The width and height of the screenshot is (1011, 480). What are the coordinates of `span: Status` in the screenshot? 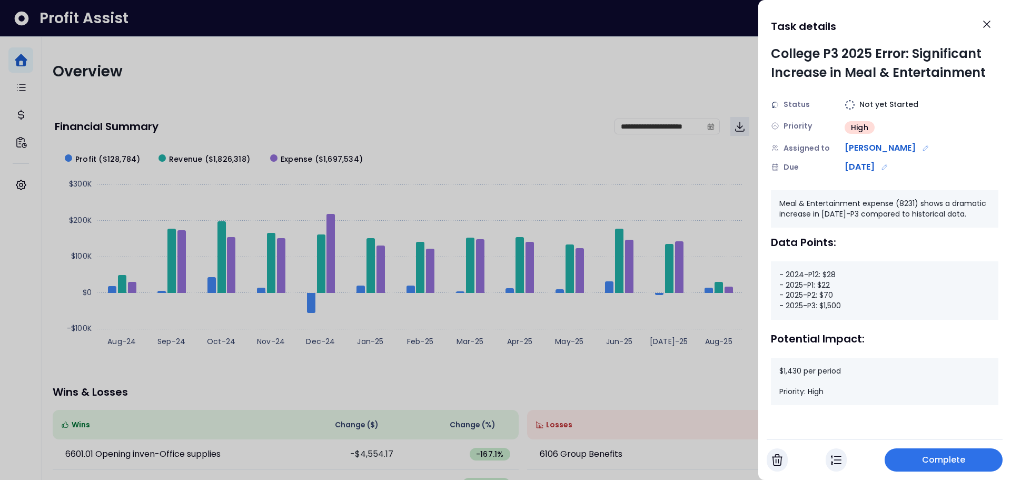 It's located at (797, 104).